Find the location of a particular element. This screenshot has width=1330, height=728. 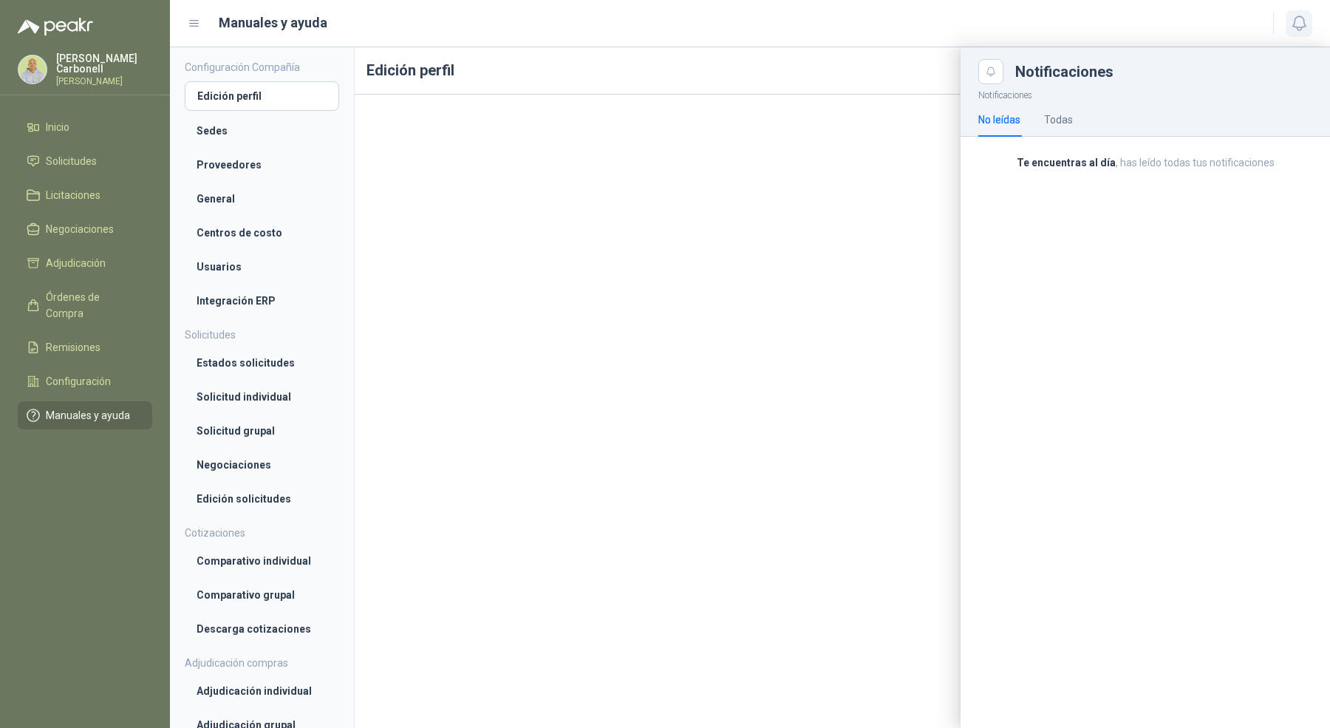

span: Inicio is located at coordinates (58, 127).